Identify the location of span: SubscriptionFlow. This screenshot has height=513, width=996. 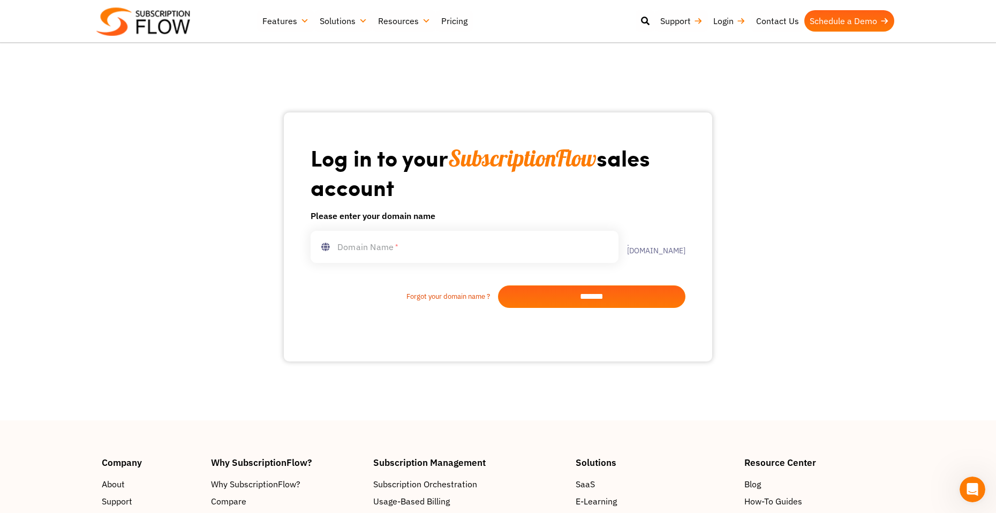
(522, 158).